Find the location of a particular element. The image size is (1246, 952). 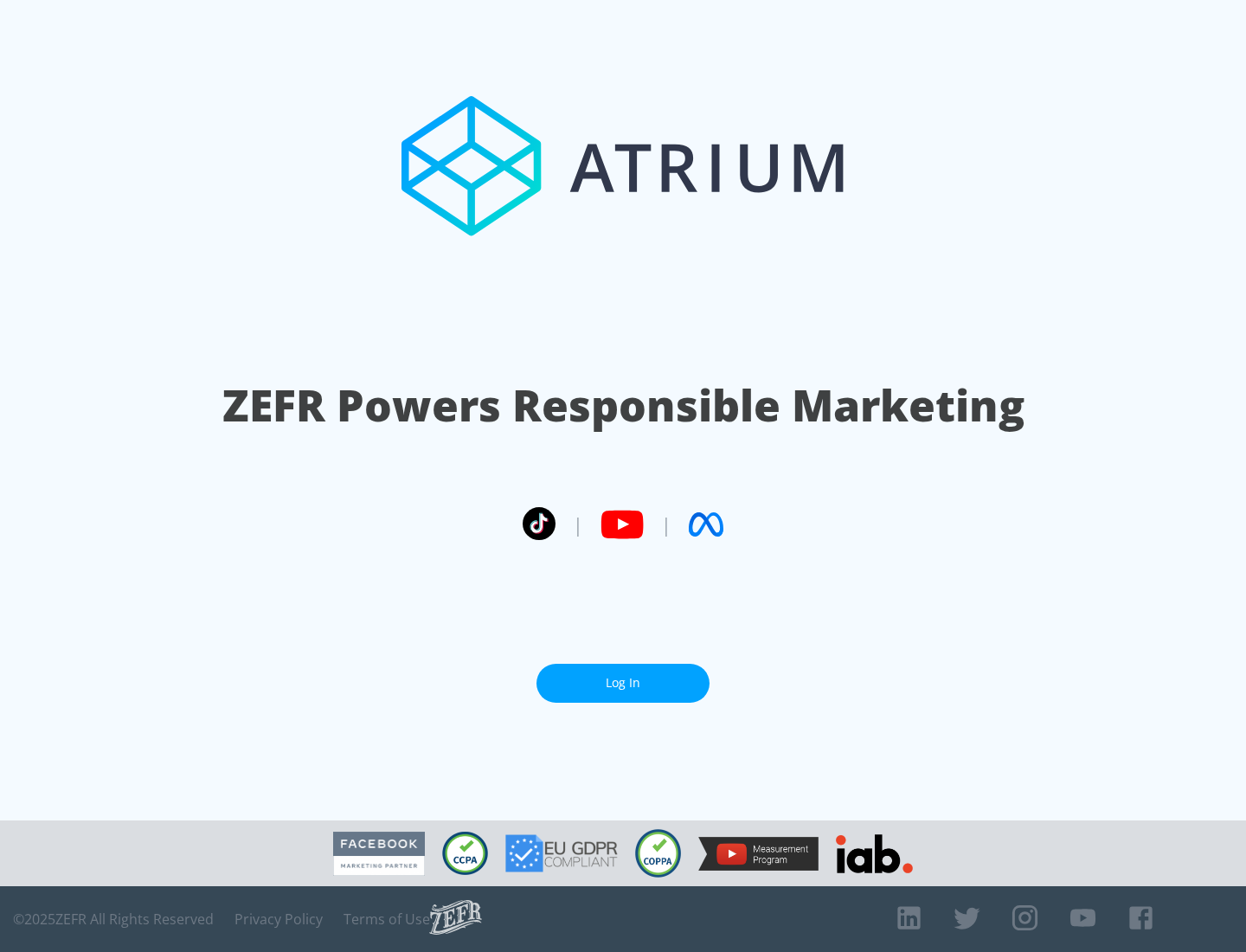

a: Log In is located at coordinates (623, 682).